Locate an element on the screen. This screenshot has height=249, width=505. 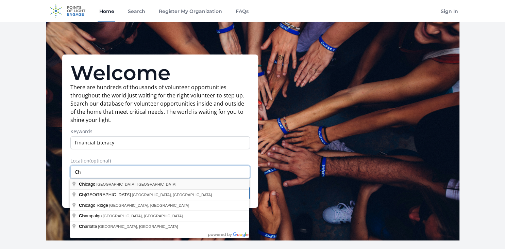
p: There are hundreds of thousands of volunteer opportunities throughout the world just waiting for ... is located at coordinates (160, 103).